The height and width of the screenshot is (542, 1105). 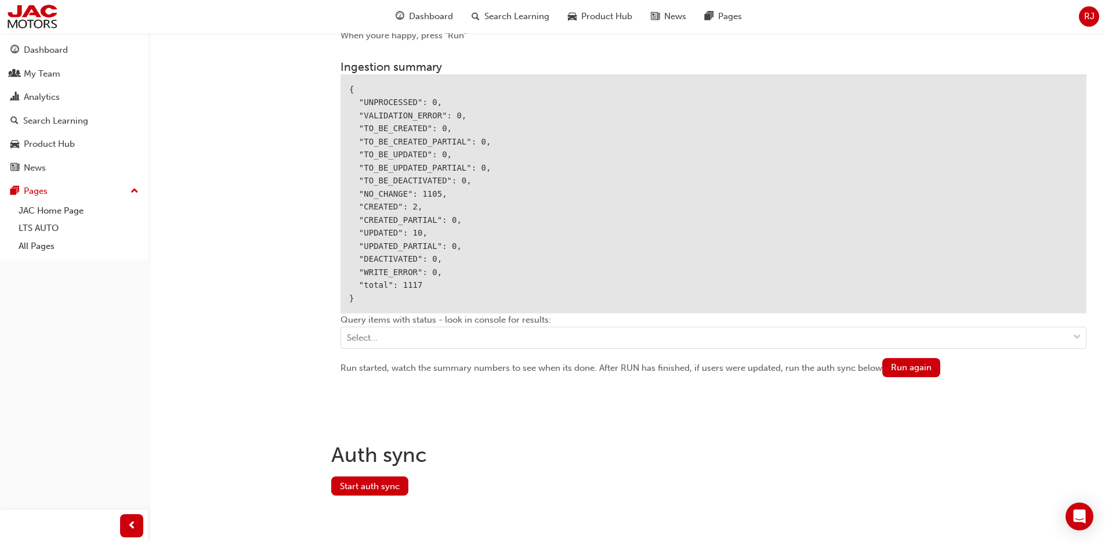 What do you see at coordinates (74, 168) in the screenshot?
I see `a: News` at bounding box center [74, 168].